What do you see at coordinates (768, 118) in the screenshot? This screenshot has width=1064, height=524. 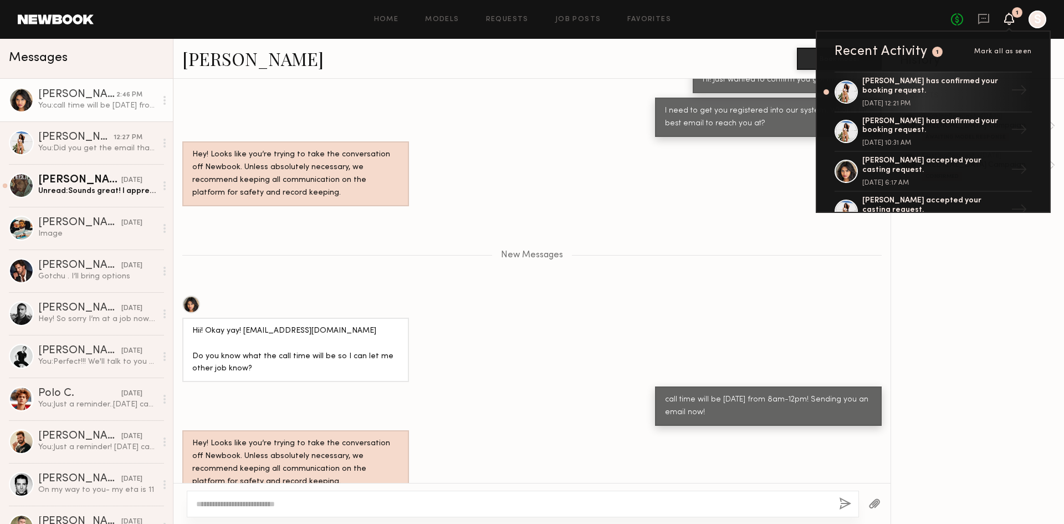 I see `div: I need to get you registered into our system. What is the best email to reach you at?` at bounding box center [768, 118].